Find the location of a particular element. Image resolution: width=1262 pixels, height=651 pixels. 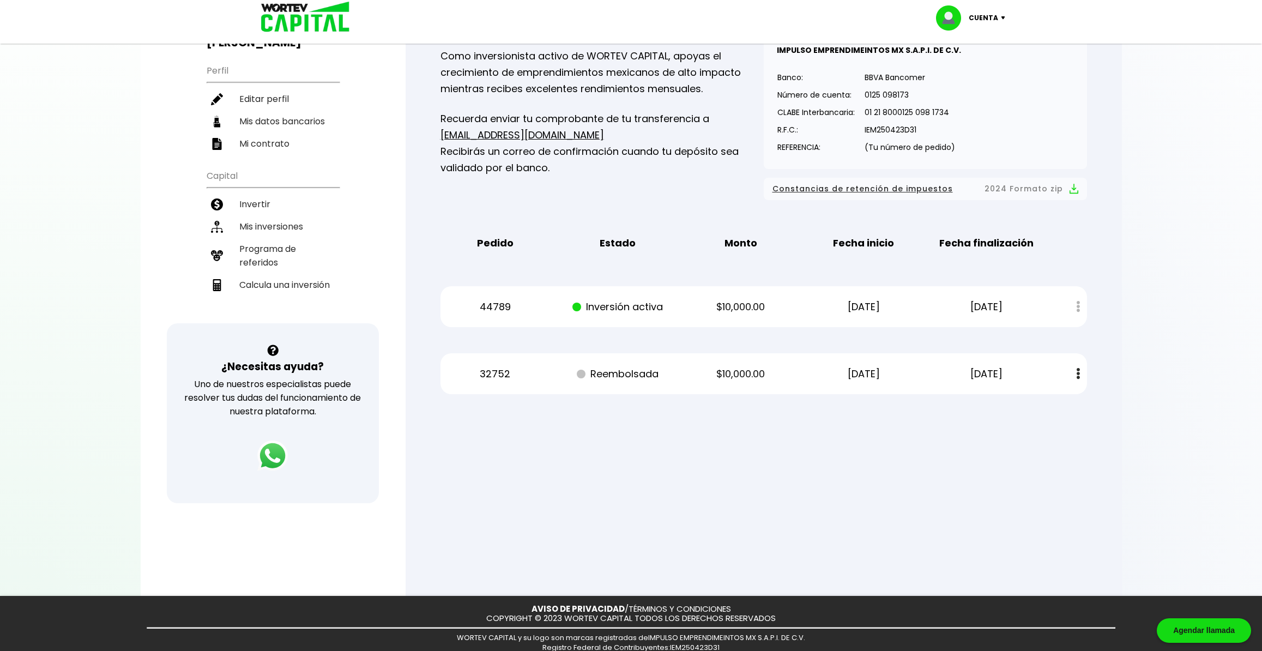

p: Cuenta is located at coordinates (983, 18).